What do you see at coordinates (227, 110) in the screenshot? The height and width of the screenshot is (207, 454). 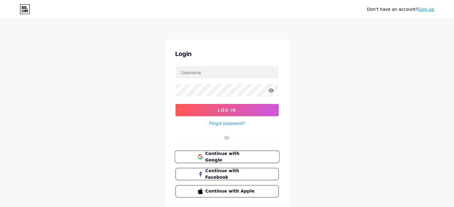 I see `span: Log In` at bounding box center [227, 110].